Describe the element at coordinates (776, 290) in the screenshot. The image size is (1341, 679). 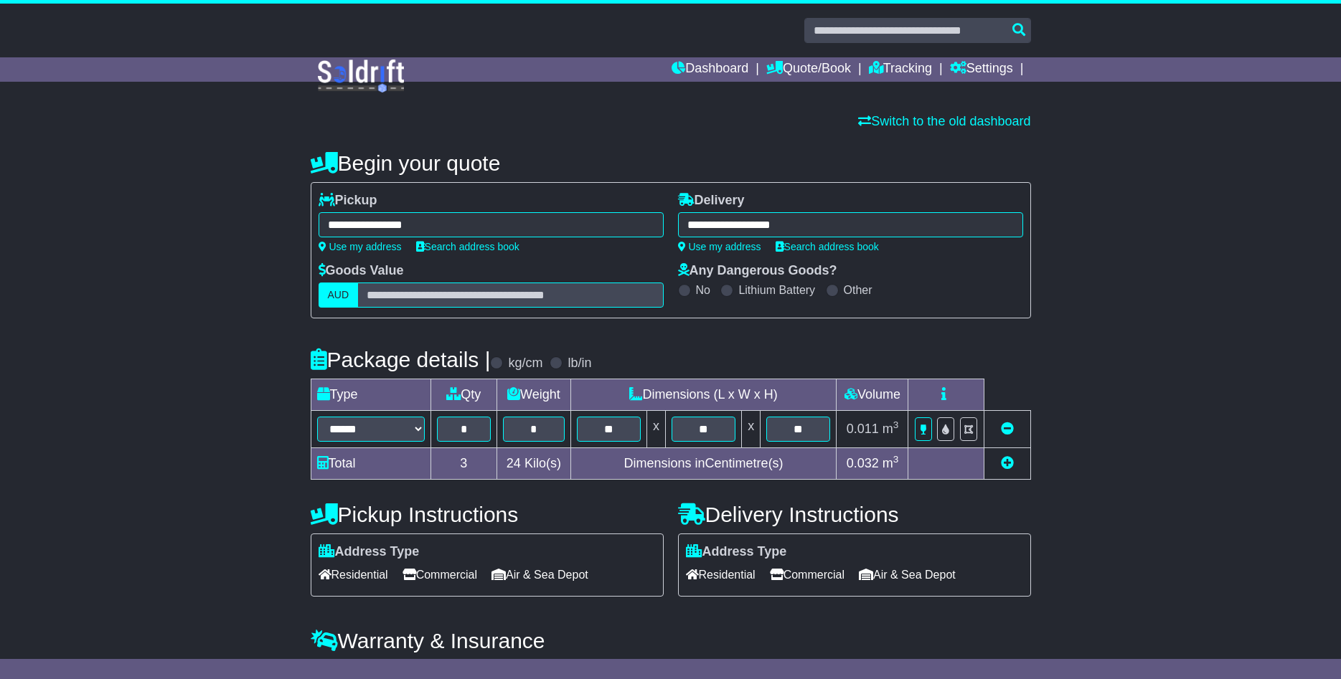
I see `label: Lithium Battery` at that location.